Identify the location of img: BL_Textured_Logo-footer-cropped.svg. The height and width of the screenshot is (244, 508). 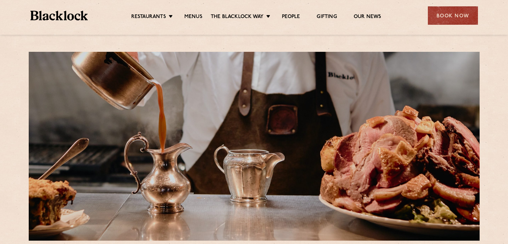
(59, 15).